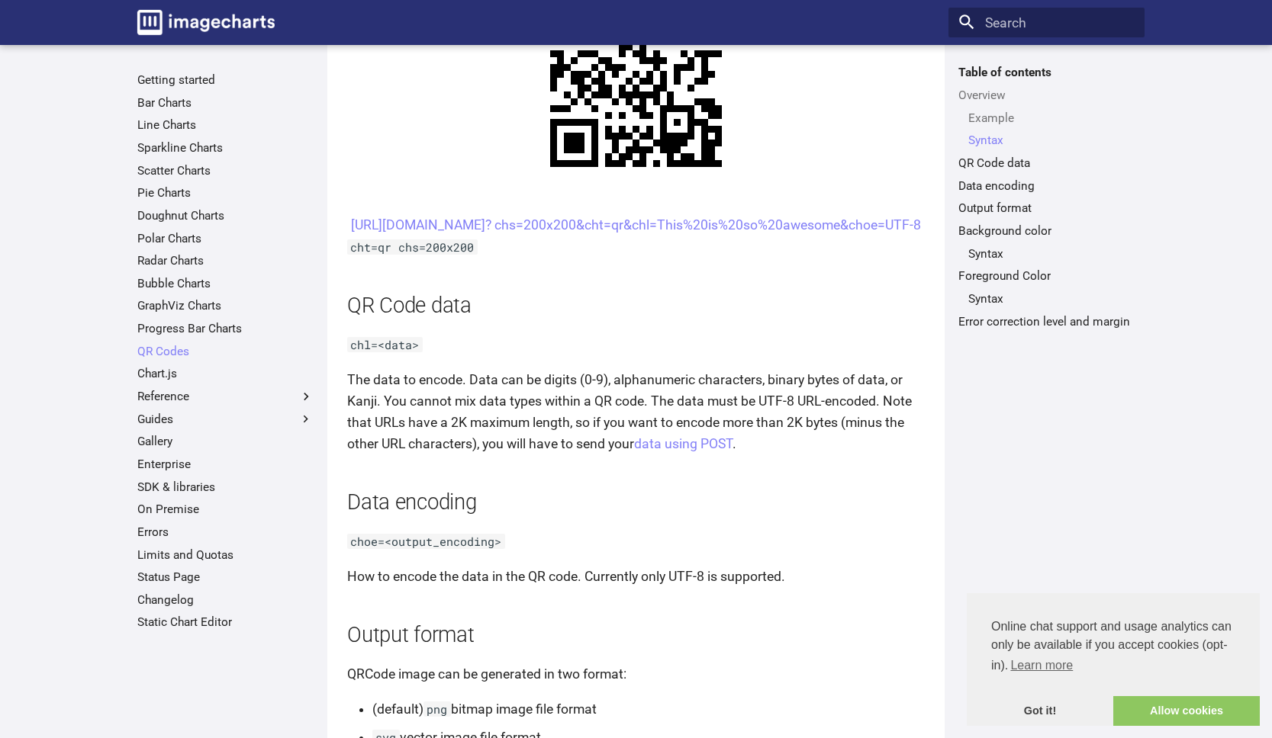  I want to click on a: Status Page, so click(225, 577).